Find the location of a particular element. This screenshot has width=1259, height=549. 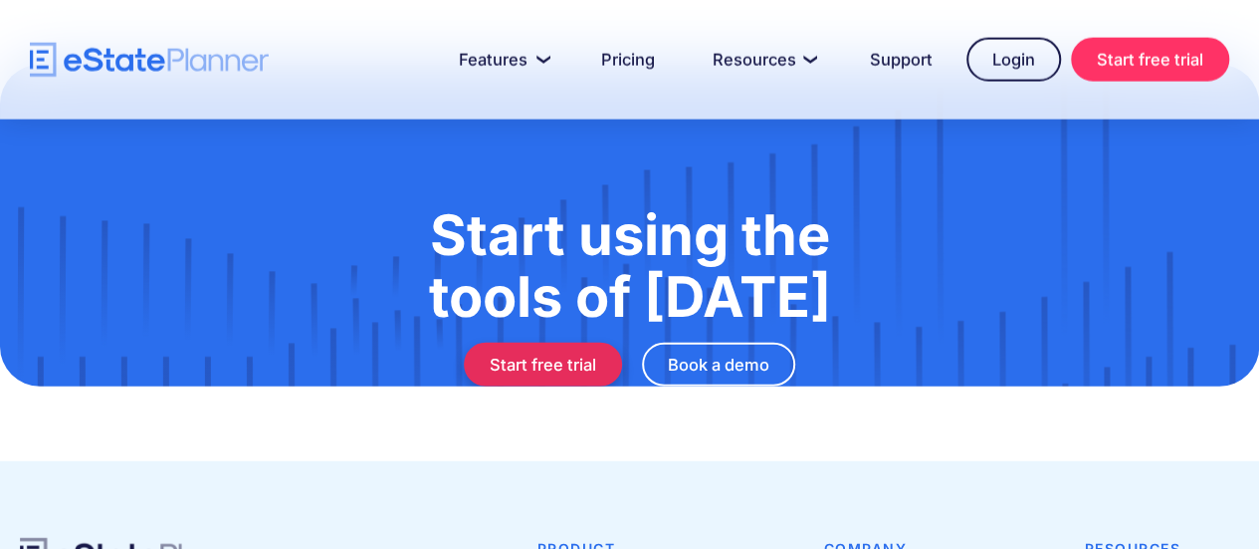

a: Resources is located at coordinates (763, 60).